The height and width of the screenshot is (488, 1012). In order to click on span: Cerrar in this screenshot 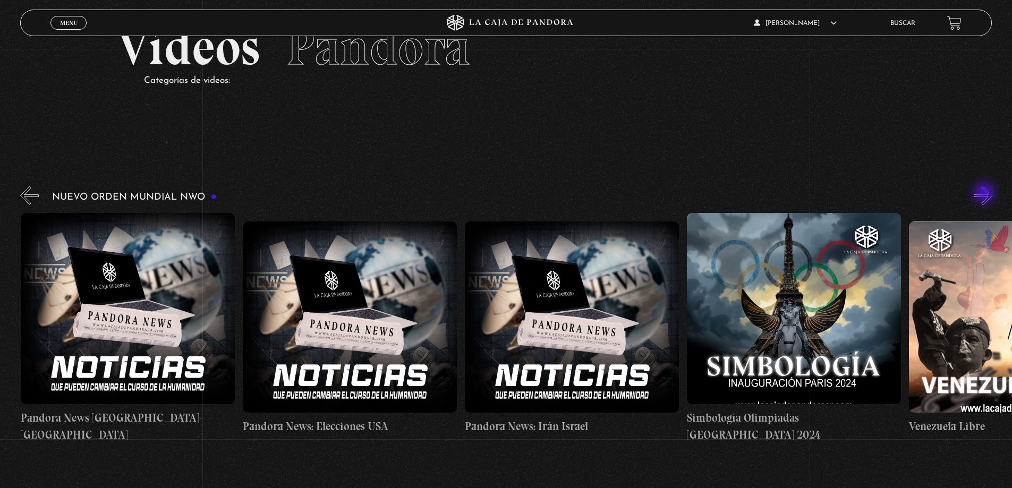, I will do `click(69, 32)`.